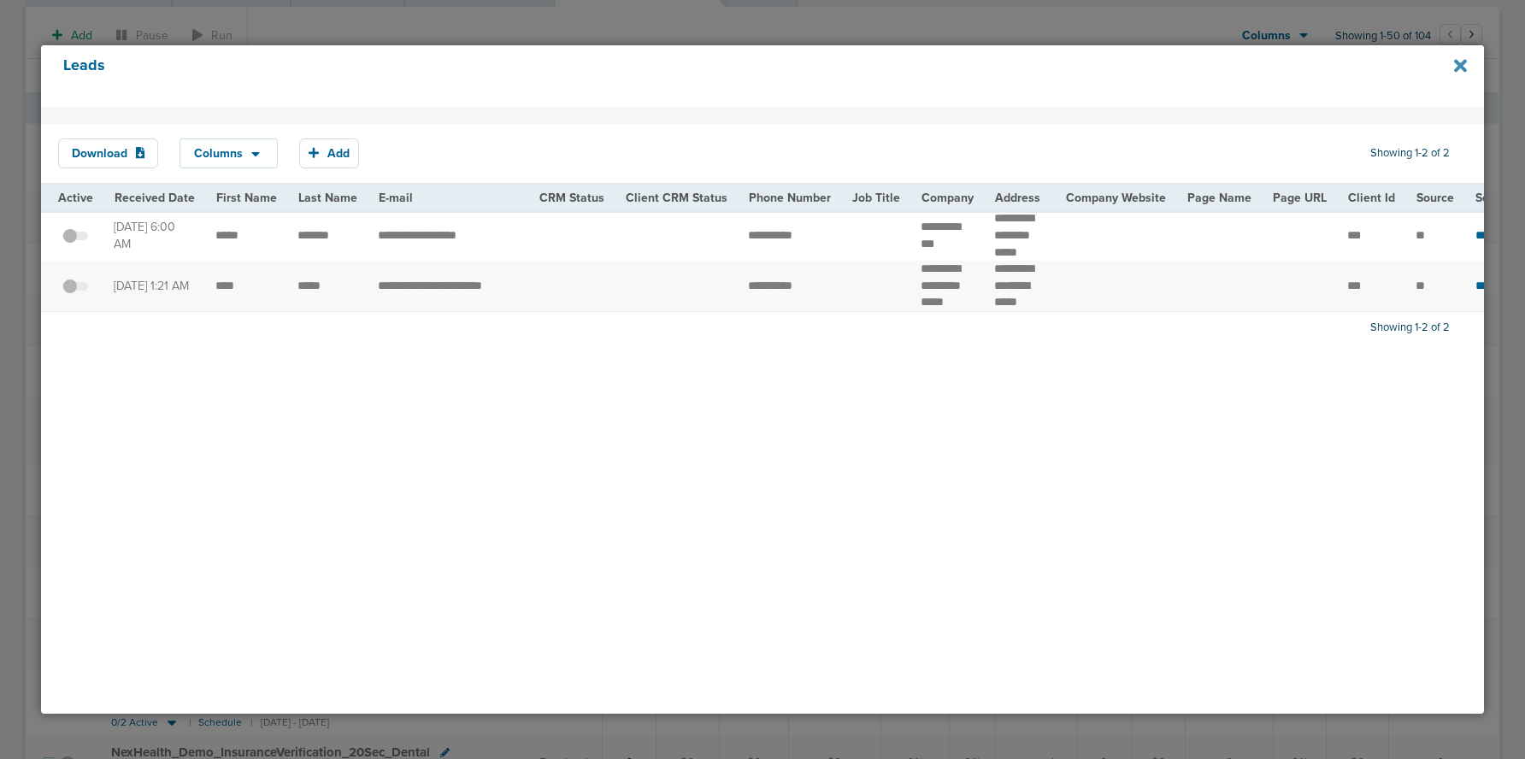  Describe the element at coordinates (246, 197) in the screenshot. I see `span: First Name` at that location.